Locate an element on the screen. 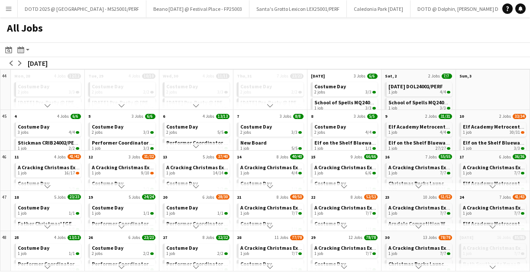  span: 4 Jobs is located at coordinates (208, 76).